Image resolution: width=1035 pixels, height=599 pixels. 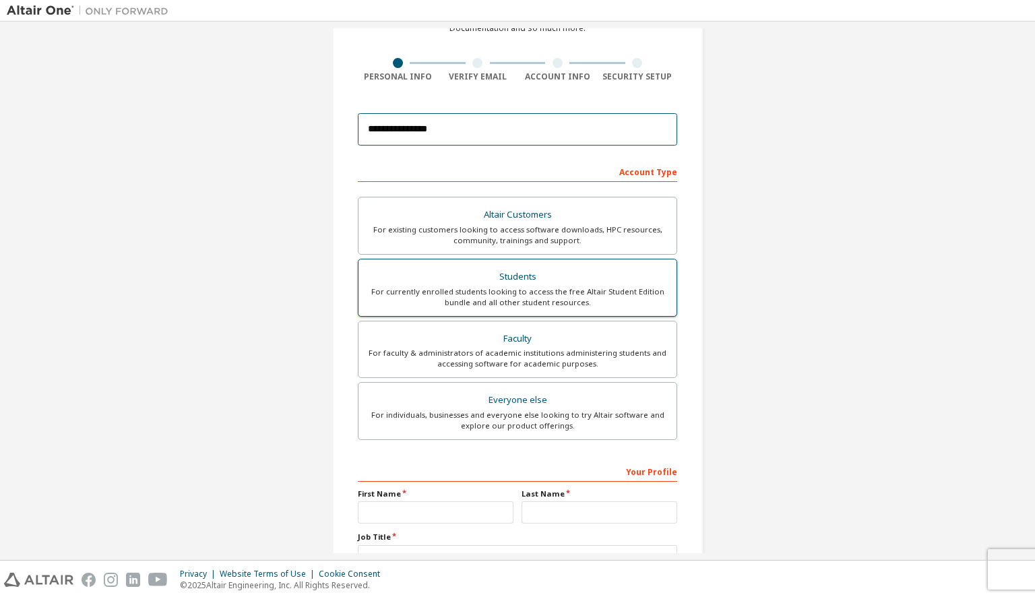 I want to click on p: © 2025 Altair Engineering, Inc. All Rights Reserved., so click(x=284, y=585).